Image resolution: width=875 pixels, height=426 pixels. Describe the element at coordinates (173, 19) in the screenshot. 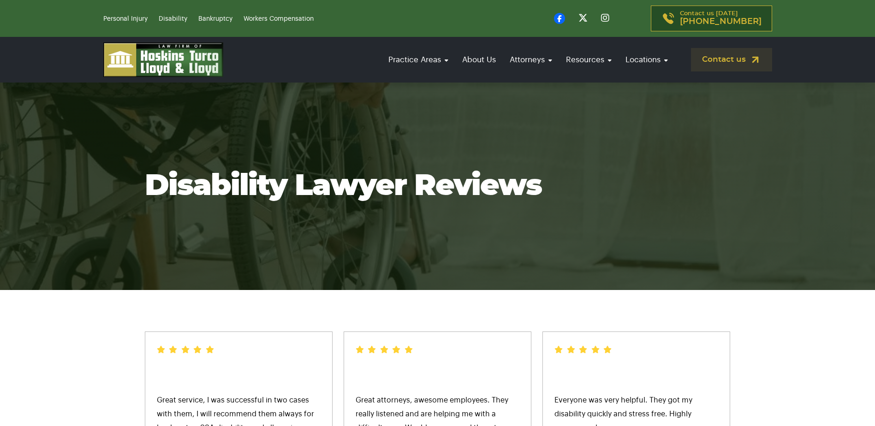

I see `a: Disability` at that location.